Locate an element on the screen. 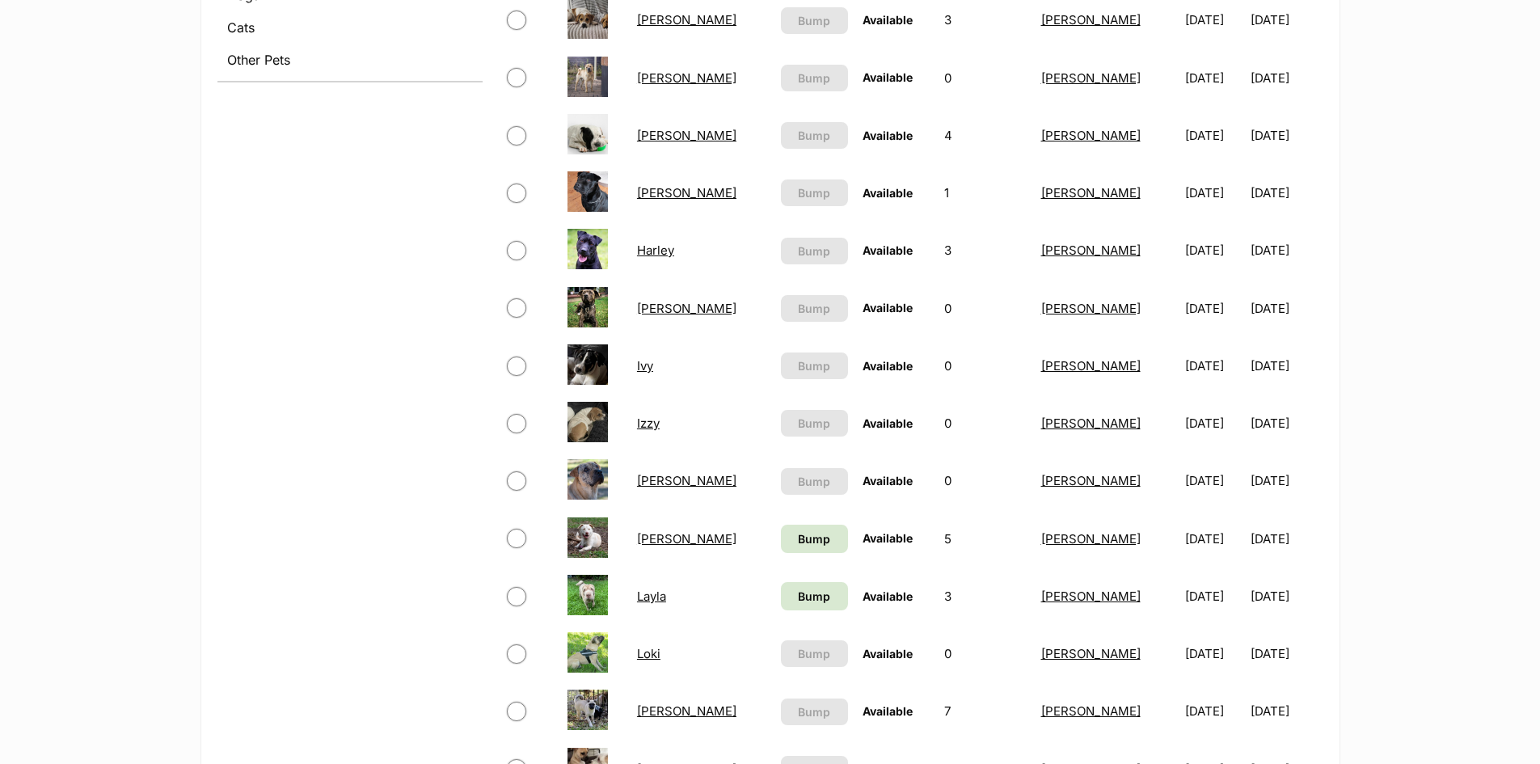 The image size is (1540, 764). td: 5 is located at coordinates (986, 539).